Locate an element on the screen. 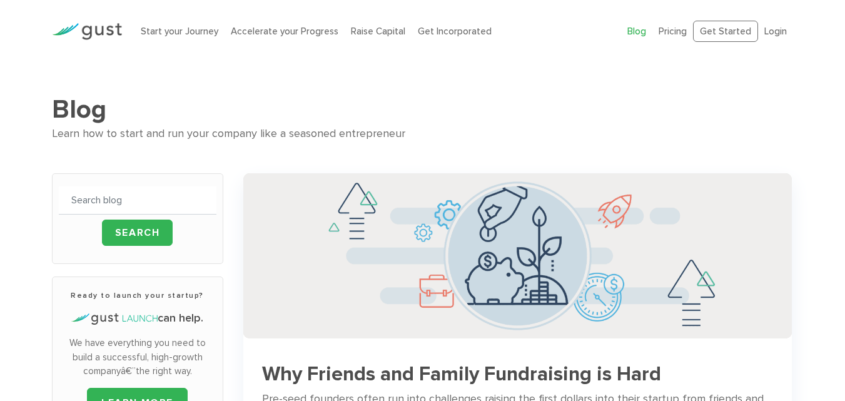 The width and height of the screenshot is (845, 401). div: Learn how to start and run your company like a seasoned entrepreneur is located at coordinates (423, 134).